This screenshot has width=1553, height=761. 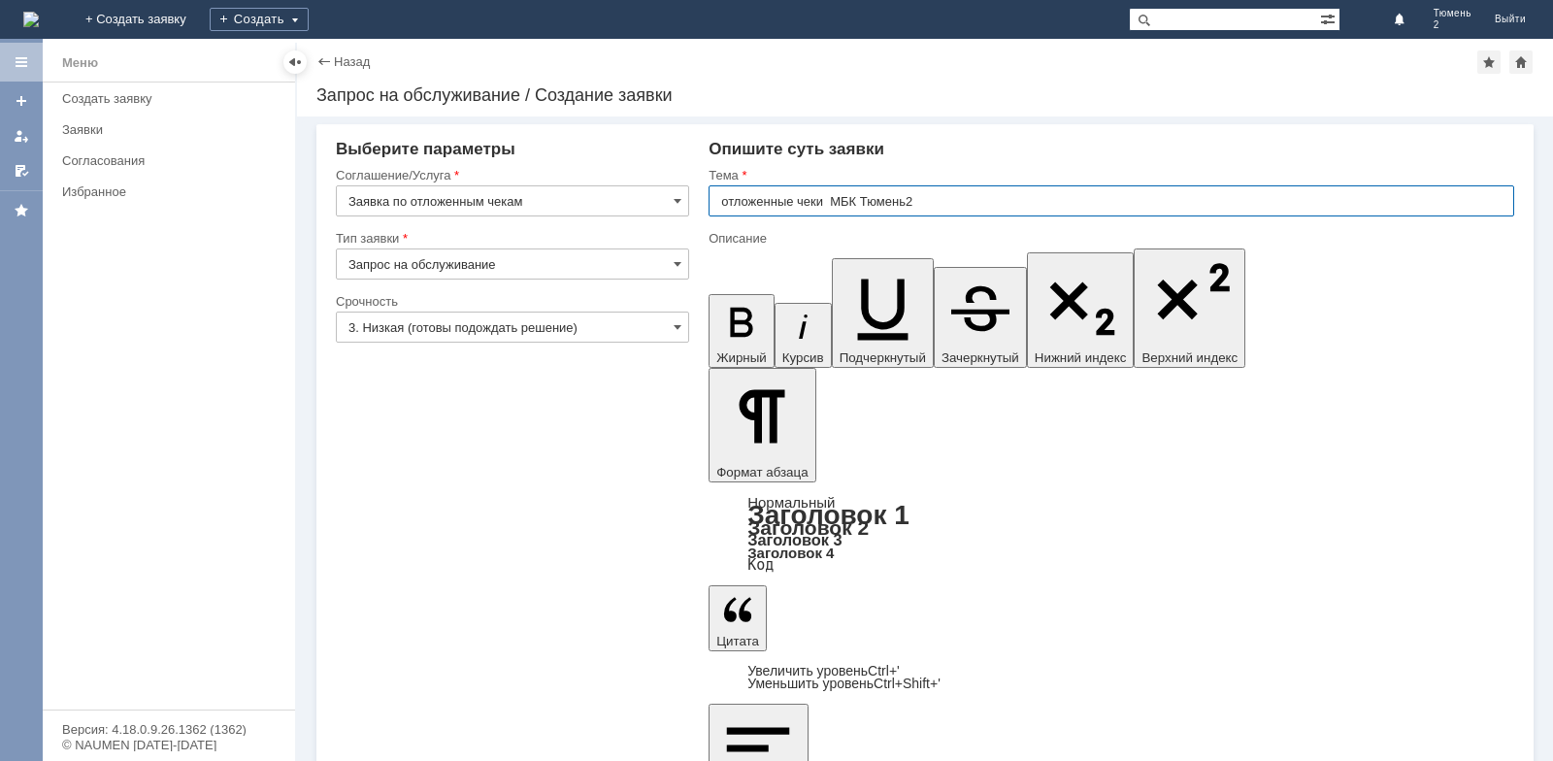 I want to click on div: Добавить в избранное, so click(x=1489, y=62).